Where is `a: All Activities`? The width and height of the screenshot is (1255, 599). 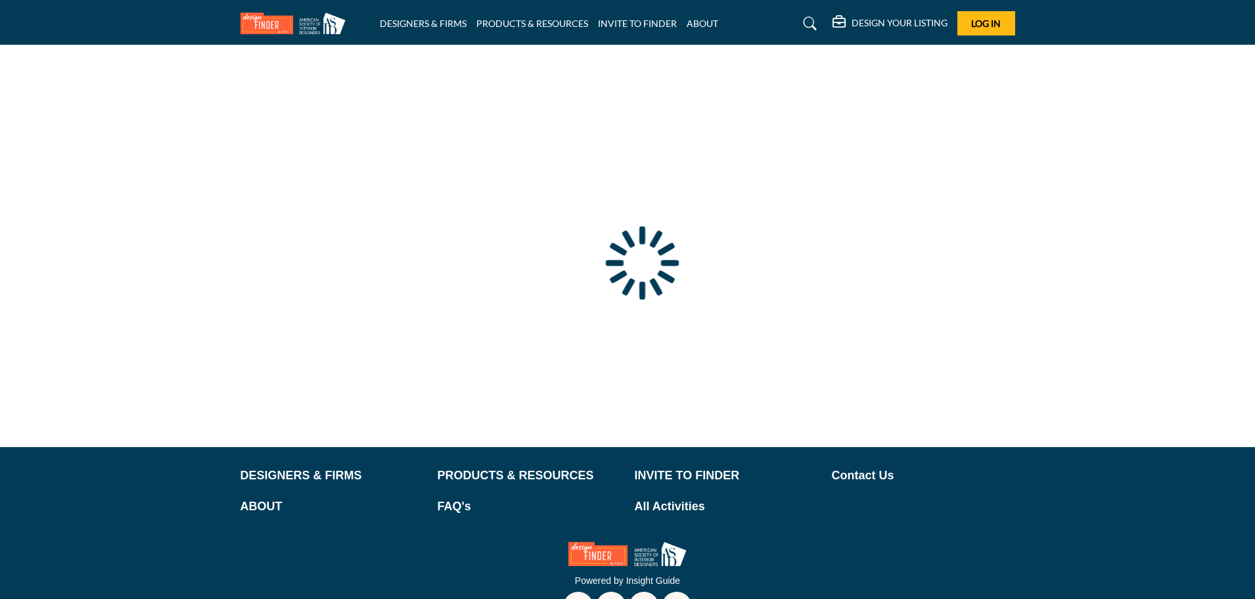 a: All Activities is located at coordinates (726, 506).